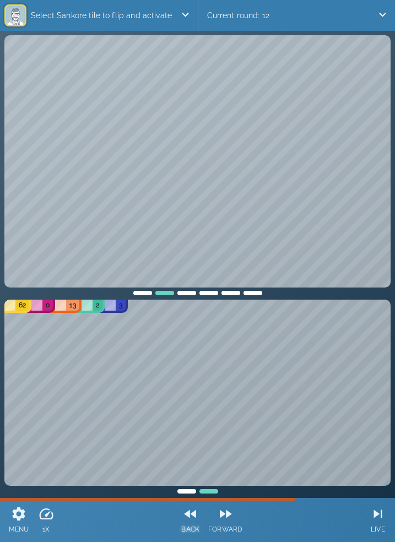  I want to click on p: 0, so click(47, 305).